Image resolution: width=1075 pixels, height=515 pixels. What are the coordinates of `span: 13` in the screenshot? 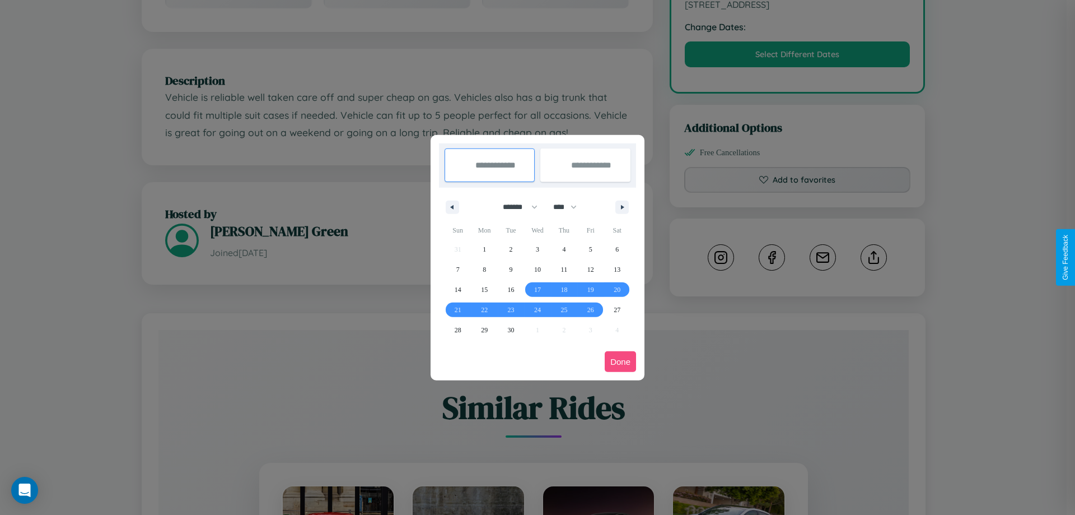 It's located at (617, 269).